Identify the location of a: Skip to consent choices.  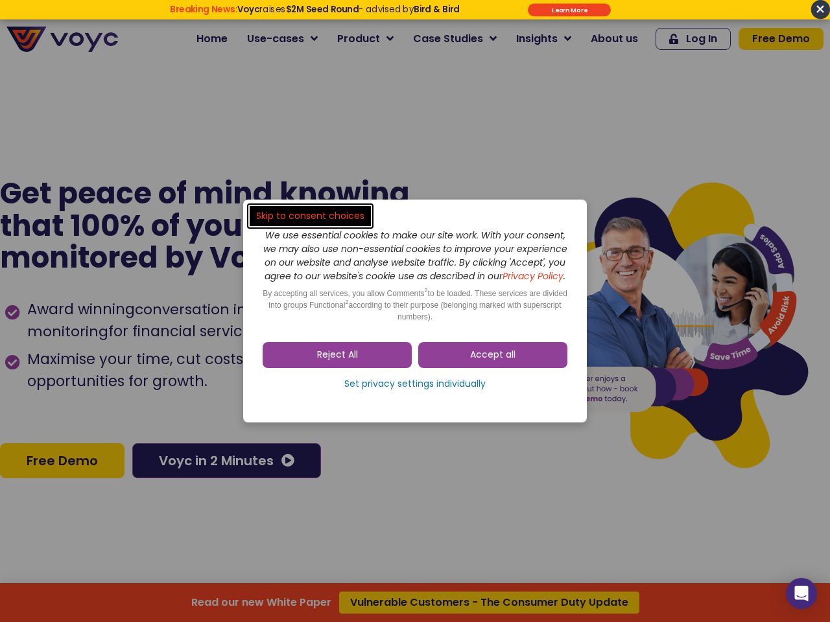
(310, 216).